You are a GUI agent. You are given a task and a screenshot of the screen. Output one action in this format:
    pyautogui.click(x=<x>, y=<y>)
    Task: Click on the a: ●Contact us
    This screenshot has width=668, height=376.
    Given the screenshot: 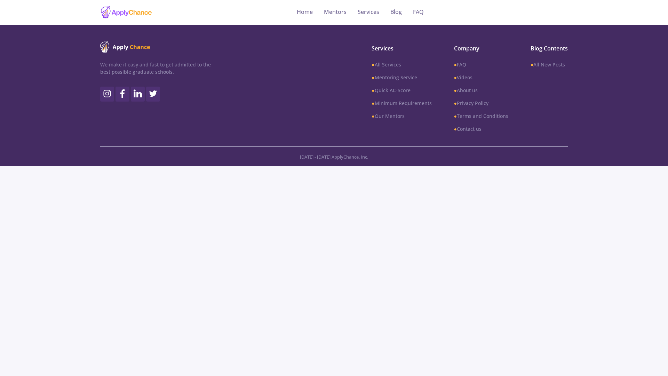 What is the action you would take?
    pyautogui.click(x=481, y=129)
    